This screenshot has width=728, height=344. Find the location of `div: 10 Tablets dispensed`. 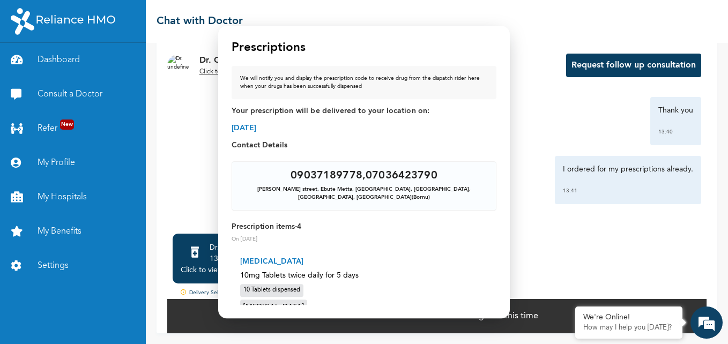

div: 10 Tablets dispensed is located at coordinates (272, 290).